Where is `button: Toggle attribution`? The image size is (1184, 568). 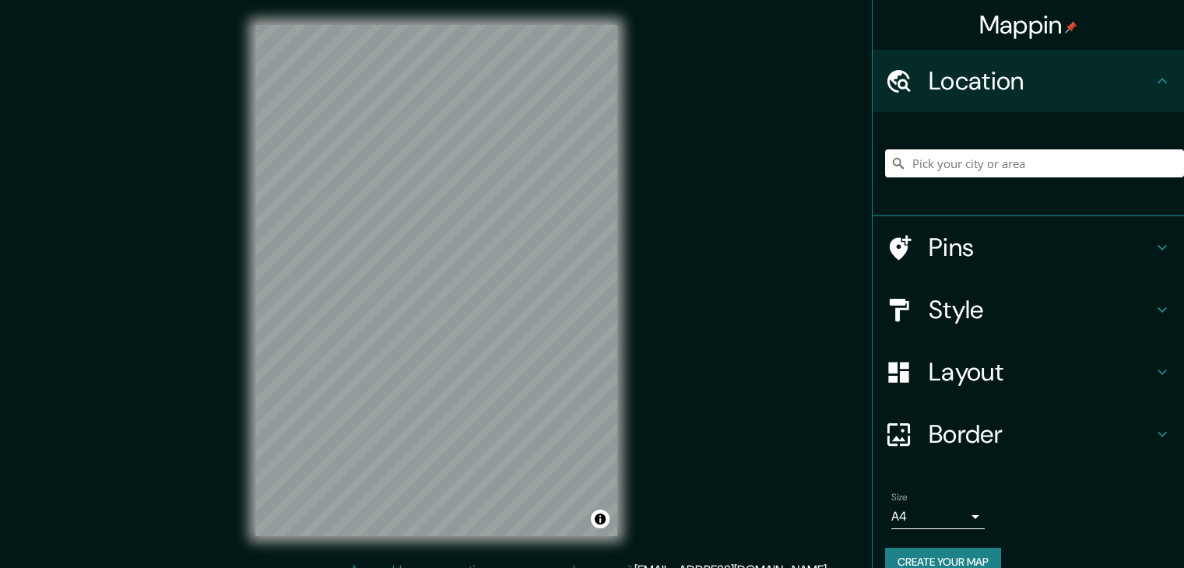 button: Toggle attribution is located at coordinates (600, 519).